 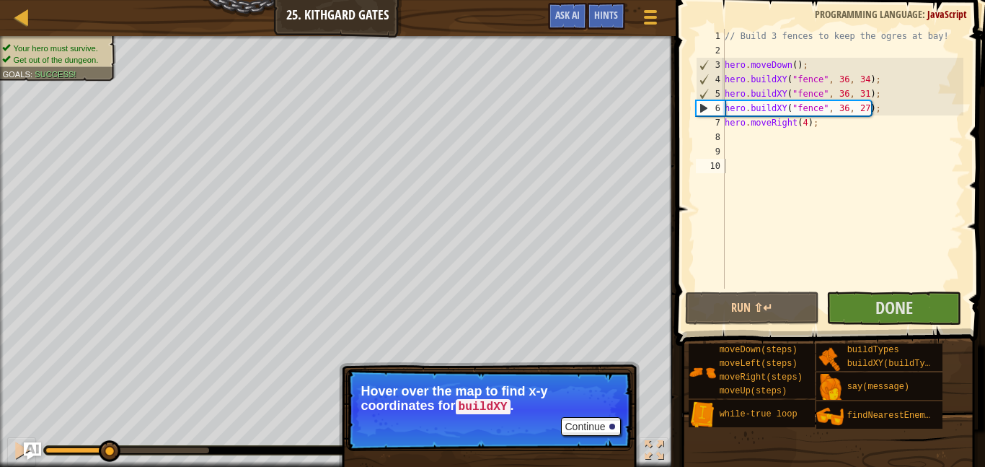 What do you see at coordinates (894, 308) in the screenshot?
I see `button: Done` at bounding box center [894, 308].